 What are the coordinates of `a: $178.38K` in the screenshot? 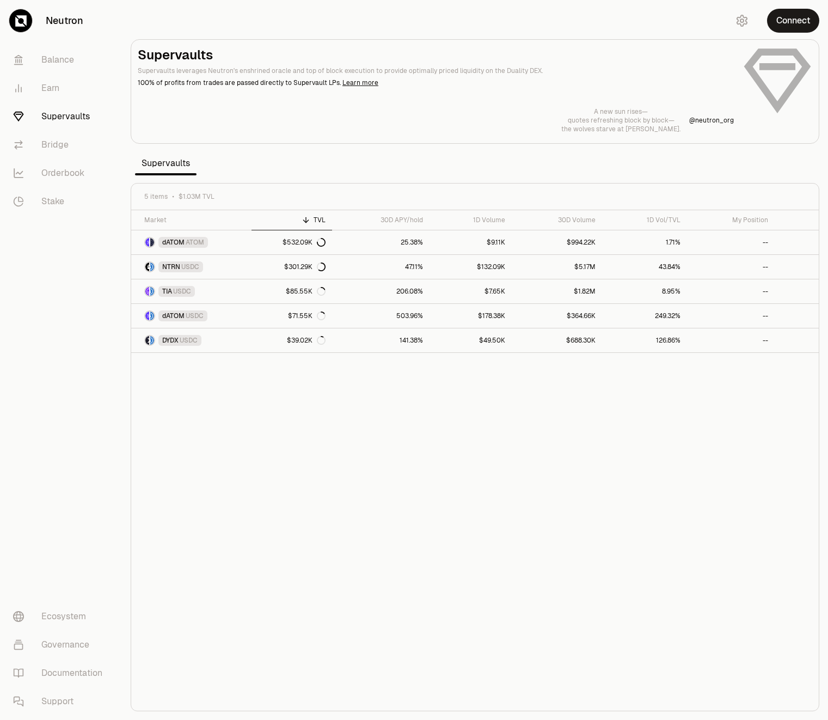 It's located at (470, 316).